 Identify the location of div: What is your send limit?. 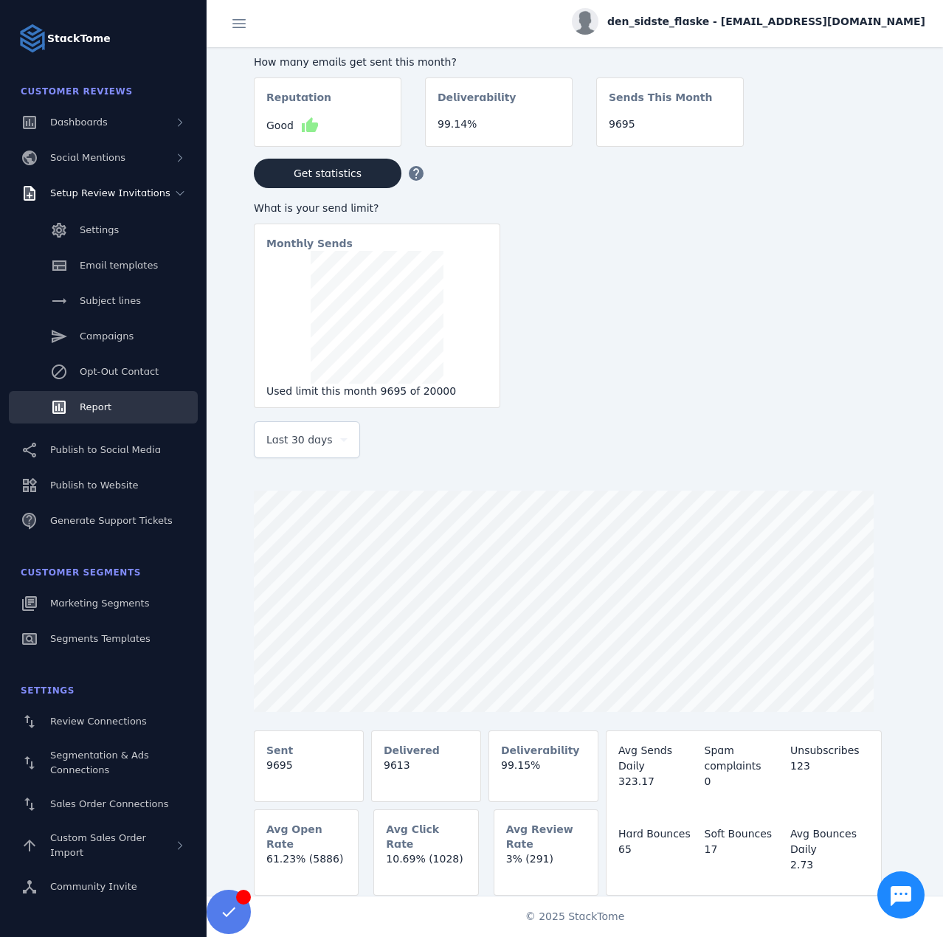
(377, 208).